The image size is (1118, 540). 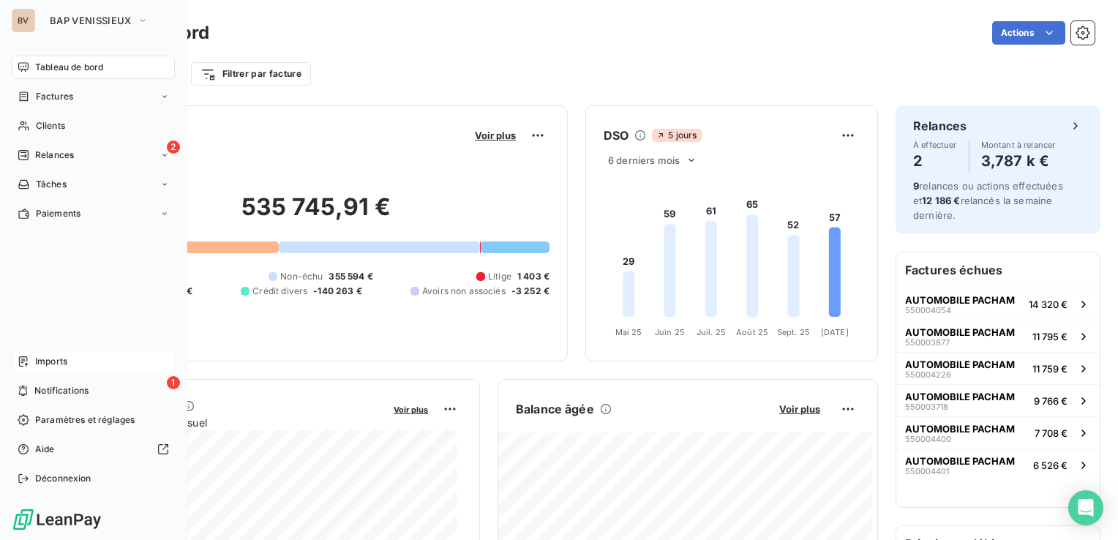 I want to click on span: 14 320 €, so click(x=1047, y=304).